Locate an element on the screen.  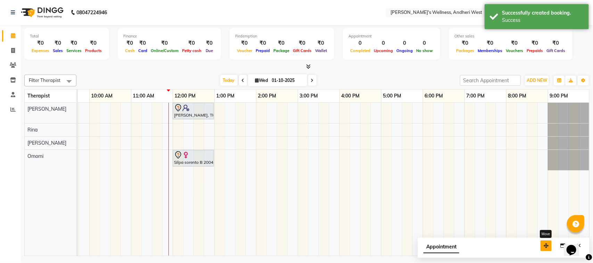
button: ADD NEW is located at coordinates (537, 81).